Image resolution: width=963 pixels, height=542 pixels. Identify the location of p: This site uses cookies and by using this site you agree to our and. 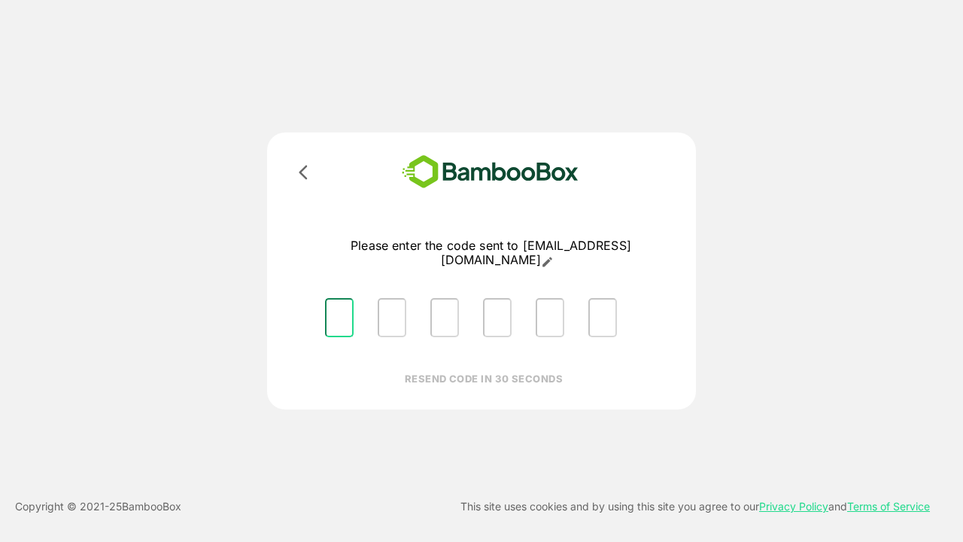
(695, 506).